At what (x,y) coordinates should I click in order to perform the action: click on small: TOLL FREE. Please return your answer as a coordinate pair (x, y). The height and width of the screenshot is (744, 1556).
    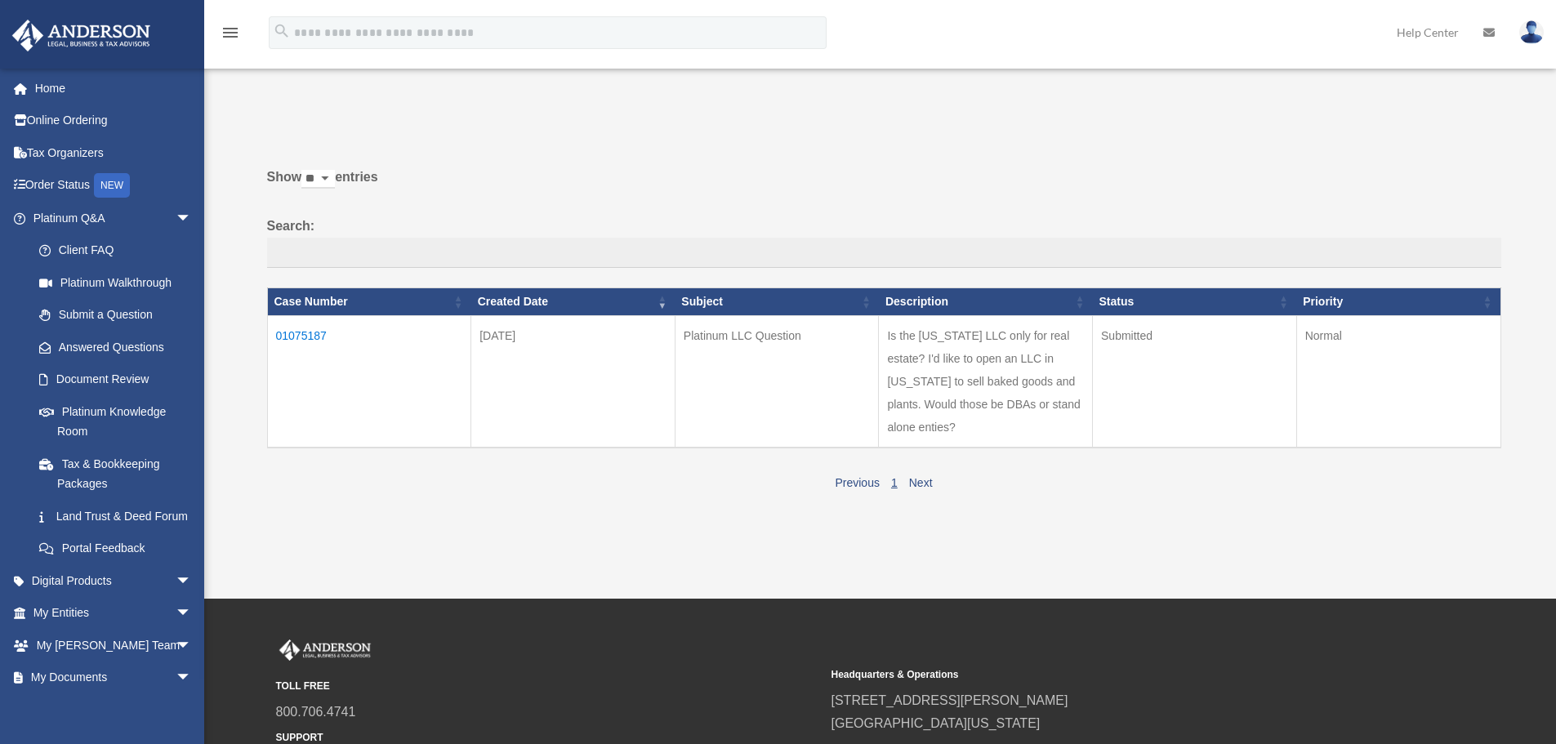
    Looking at the image, I should click on (548, 686).